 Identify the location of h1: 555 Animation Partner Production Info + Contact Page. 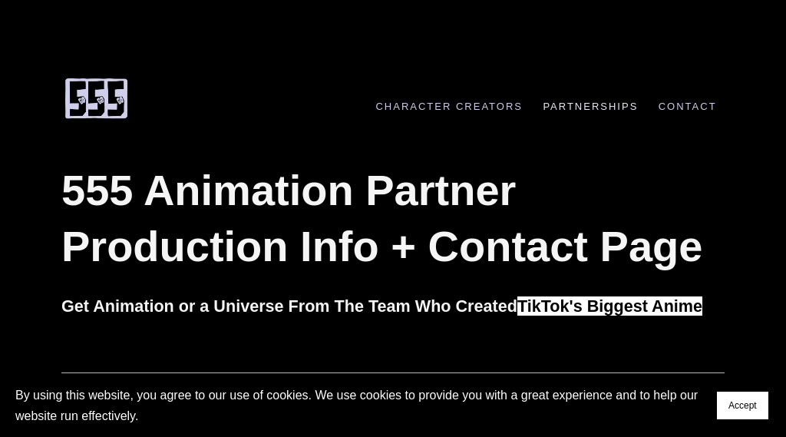
(393, 219).